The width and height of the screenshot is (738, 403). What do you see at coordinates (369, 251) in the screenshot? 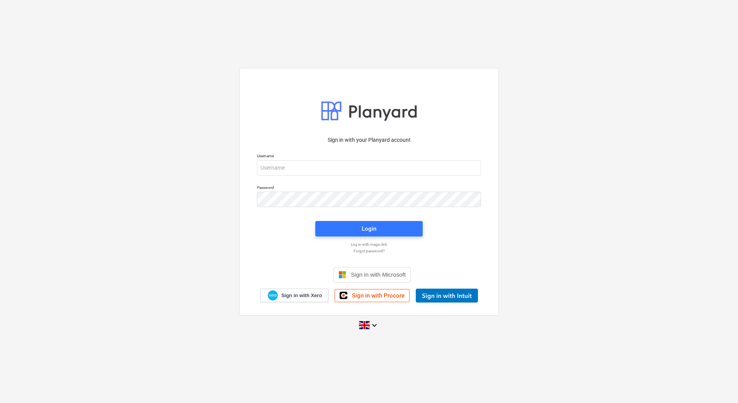
I see `p: Forgot password?` at bounding box center [369, 251].